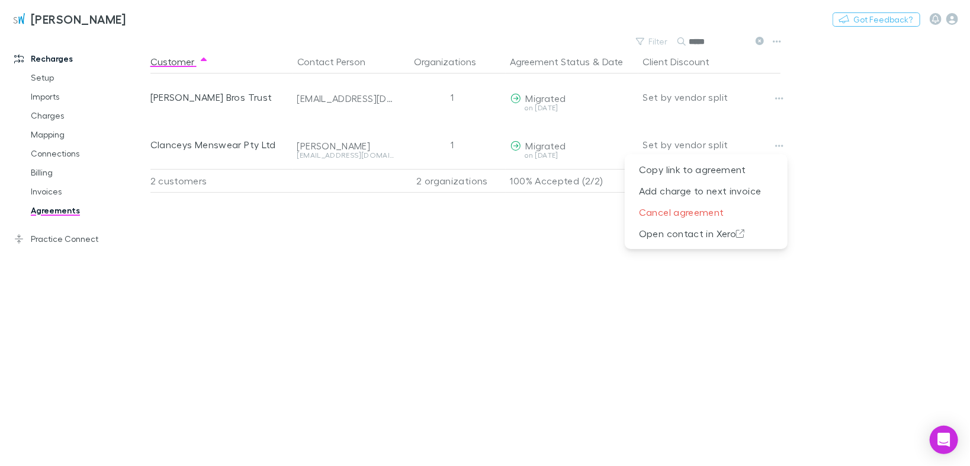 Image resolution: width=970 pixels, height=466 pixels. Describe the element at coordinates (706, 191) in the screenshot. I see `li: Add charge to next invoice` at that location.